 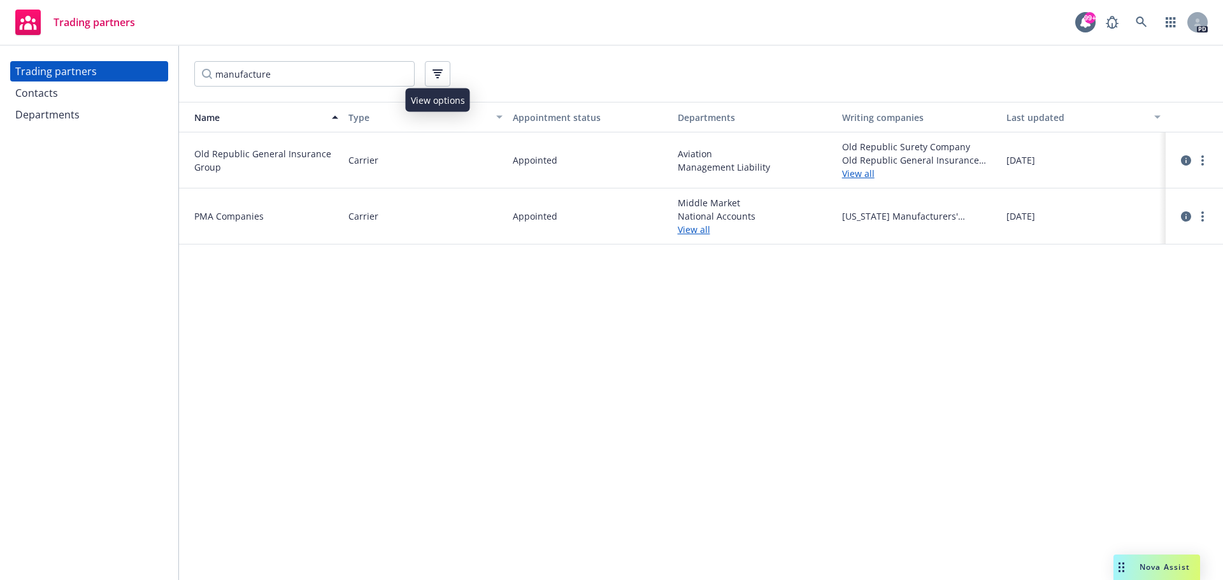 What do you see at coordinates (590, 117) in the screenshot?
I see `button: Appointment status` at bounding box center [590, 117].